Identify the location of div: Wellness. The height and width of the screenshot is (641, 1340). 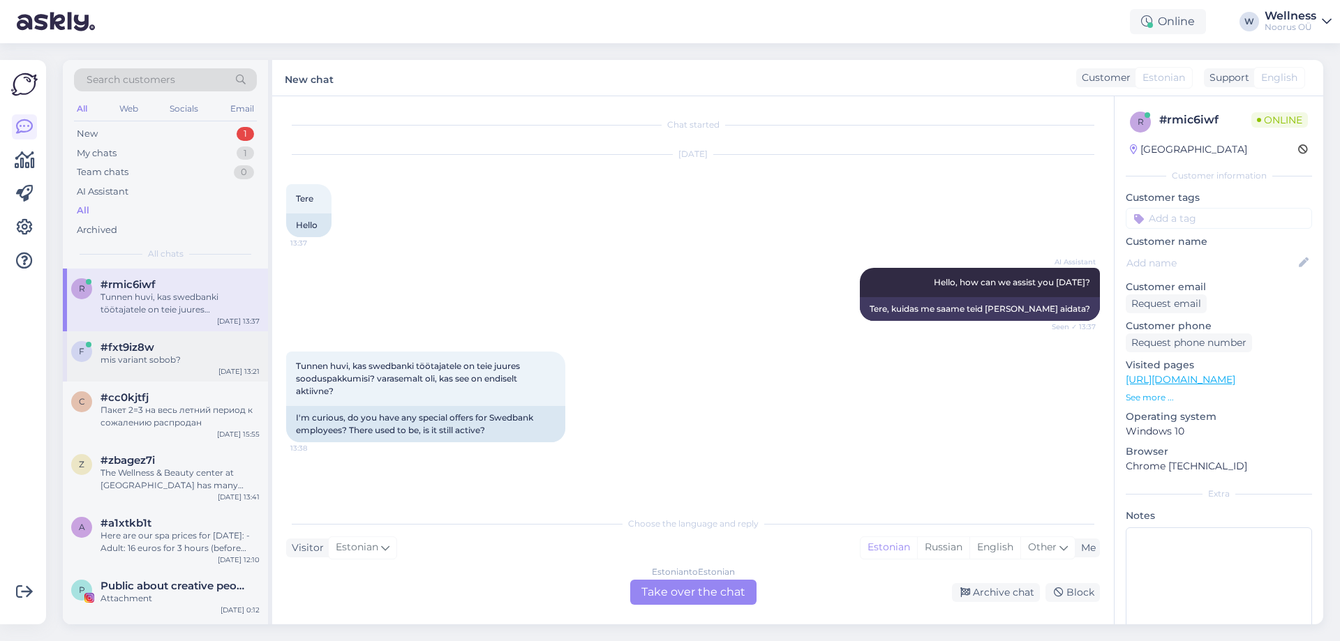
(1291, 16).